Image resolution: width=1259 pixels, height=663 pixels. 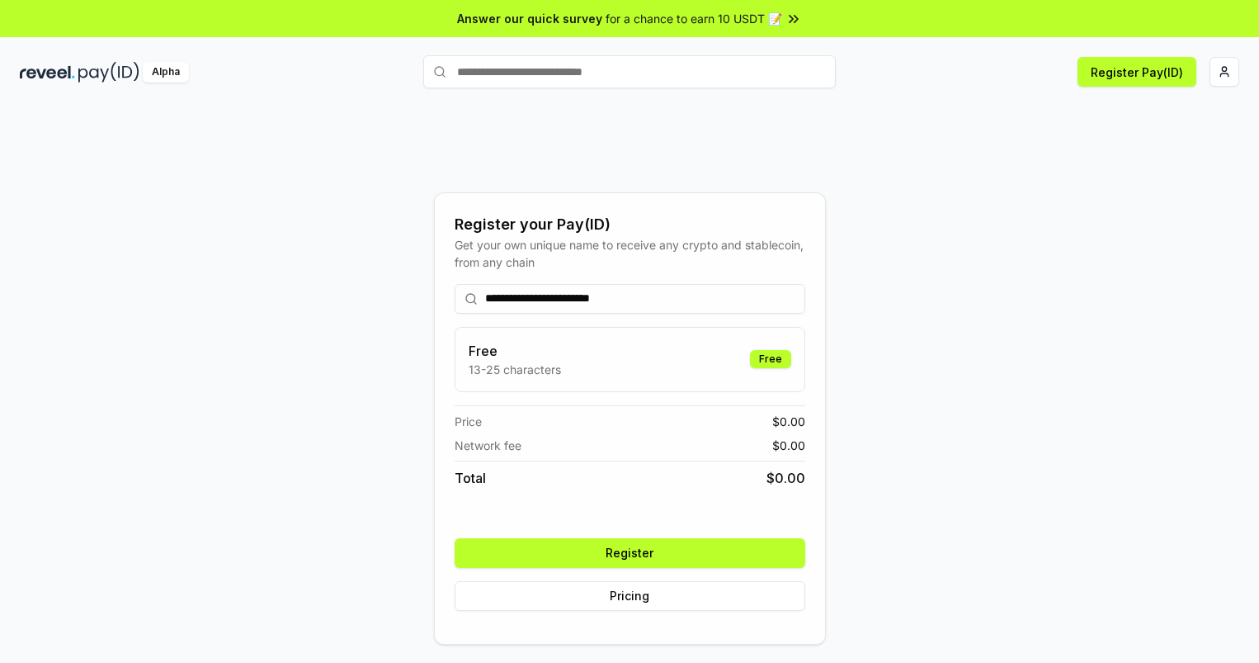 I want to click on button: Pricing, so click(x=630, y=596).